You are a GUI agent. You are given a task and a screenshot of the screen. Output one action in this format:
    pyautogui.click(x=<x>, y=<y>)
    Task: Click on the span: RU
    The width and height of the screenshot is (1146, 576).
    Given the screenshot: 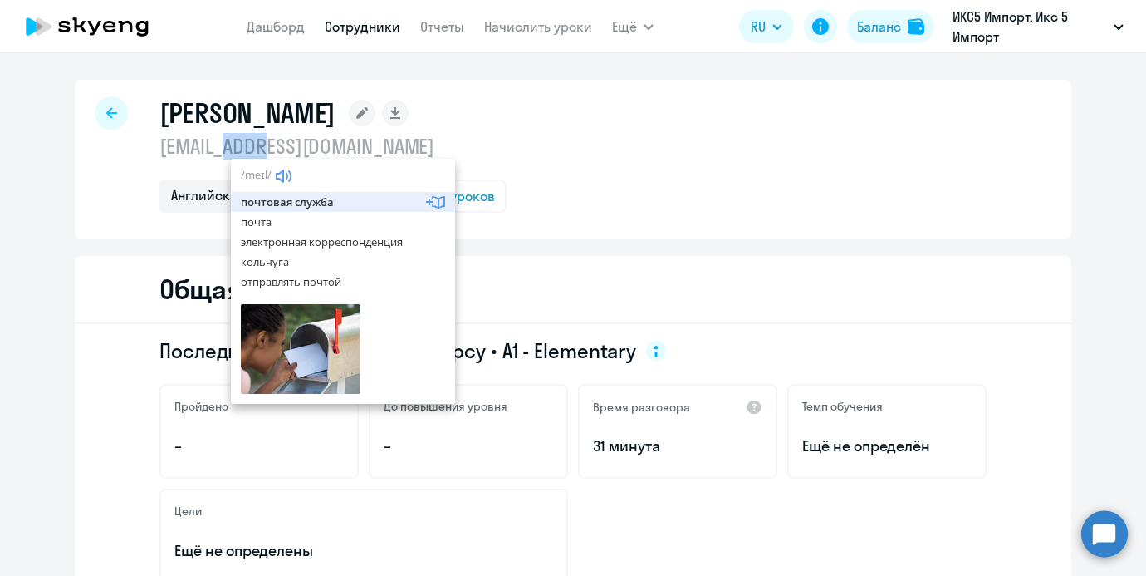 What is the action you would take?
    pyautogui.click(x=758, y=27)
    